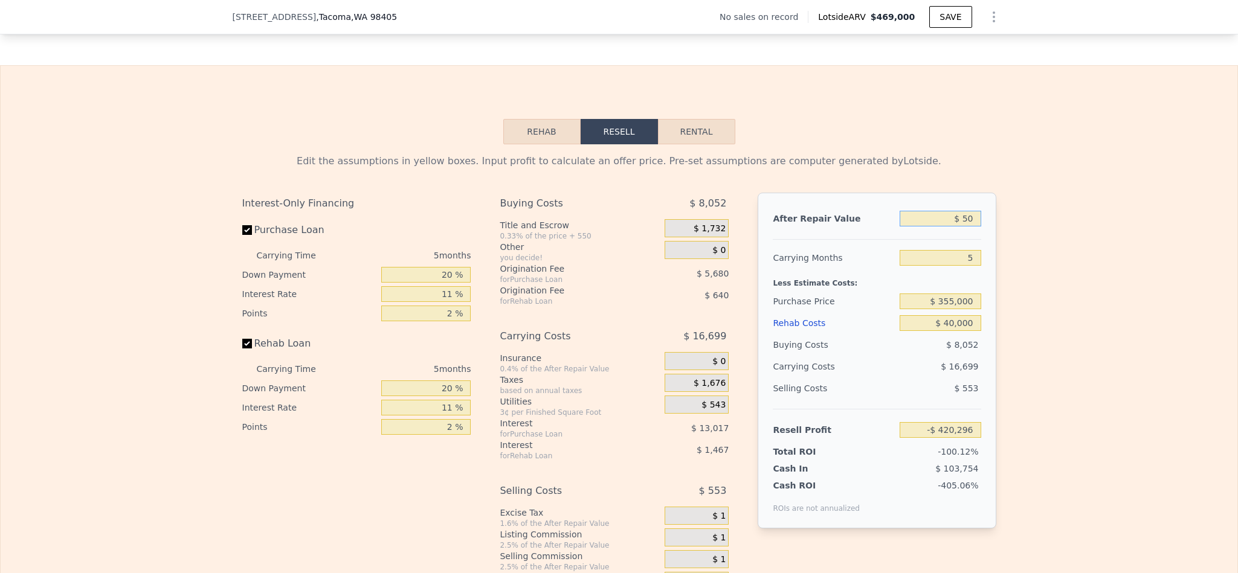 The image size is (1238, 573). I want to click on div: Edit the assumptions in yellow boxes. Input profit to calculate an offer price. Pre-set assumptio..., so click(619, 161).